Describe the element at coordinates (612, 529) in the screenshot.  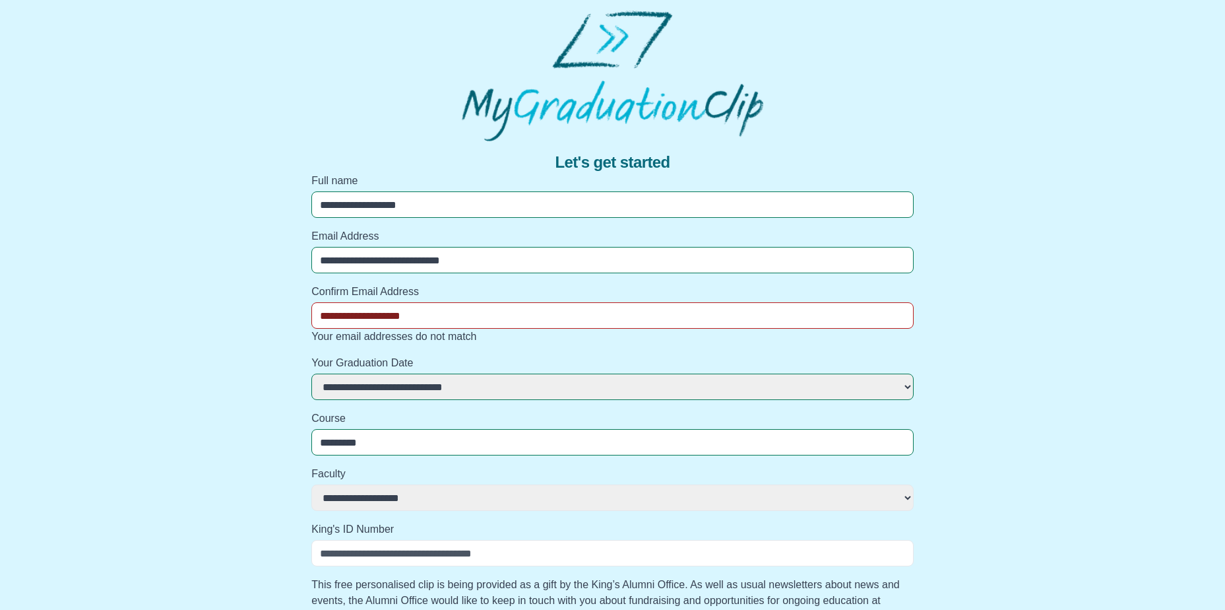
I see `label: King's ID Number` at that location.